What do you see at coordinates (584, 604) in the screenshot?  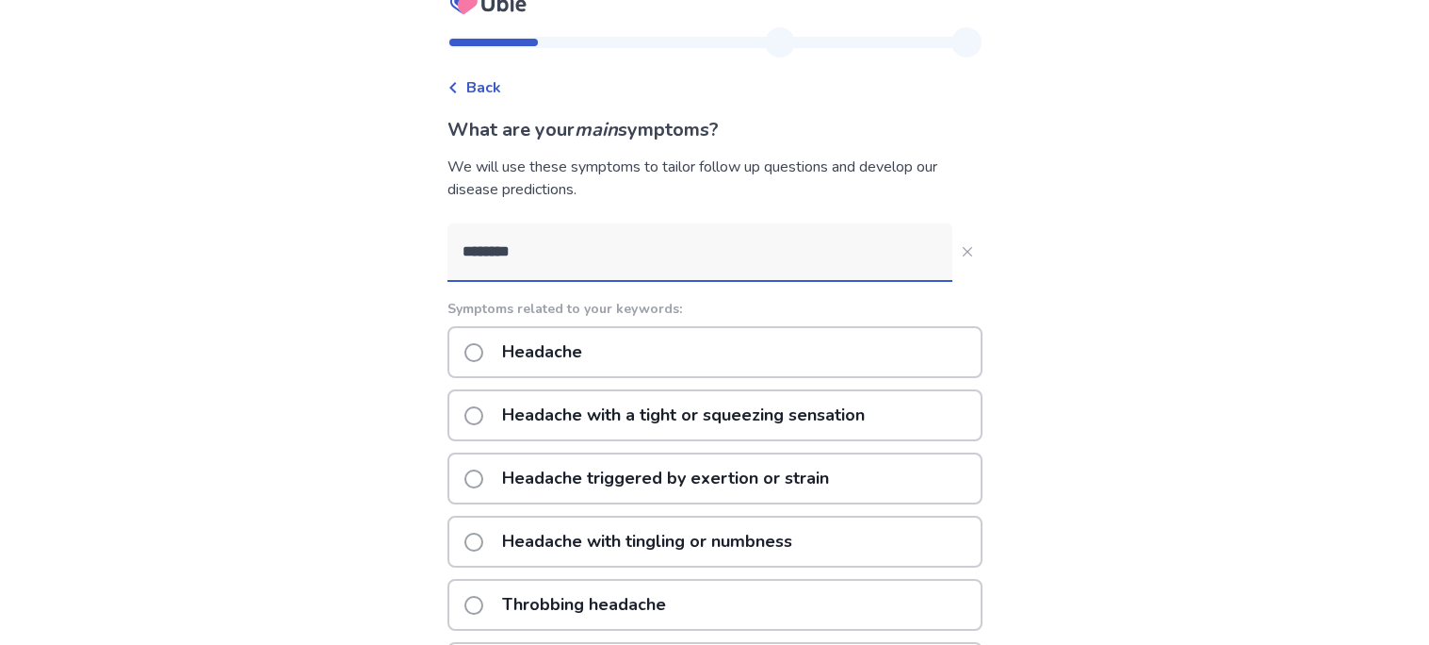 I see `p: Throbbing headache` at bounding box center [584, 604].